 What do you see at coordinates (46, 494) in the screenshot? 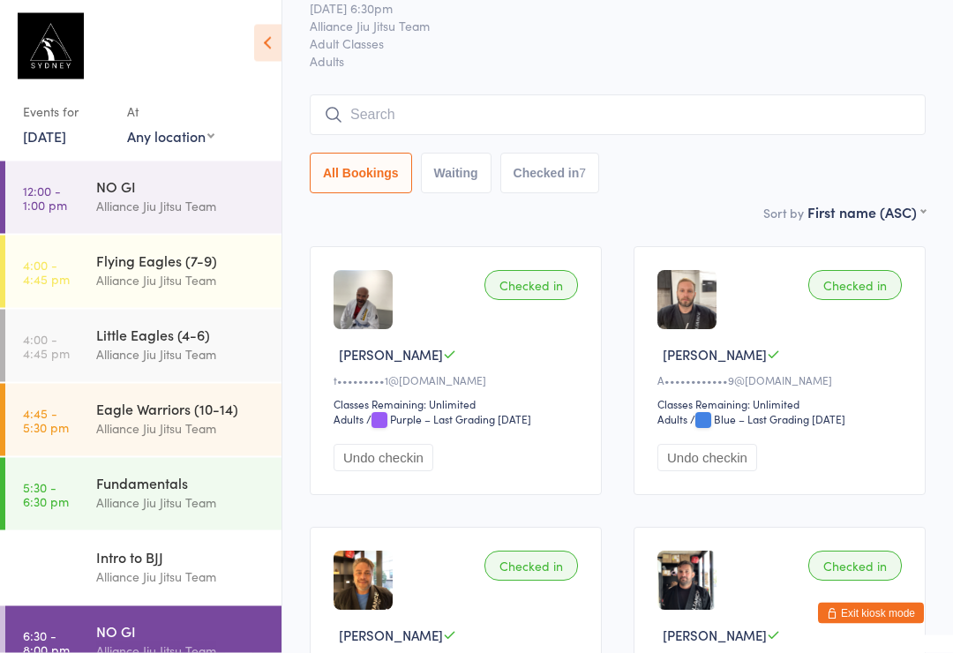
I see `time: 5:30 - 6:30 pm` at bounding box center [46, 494].